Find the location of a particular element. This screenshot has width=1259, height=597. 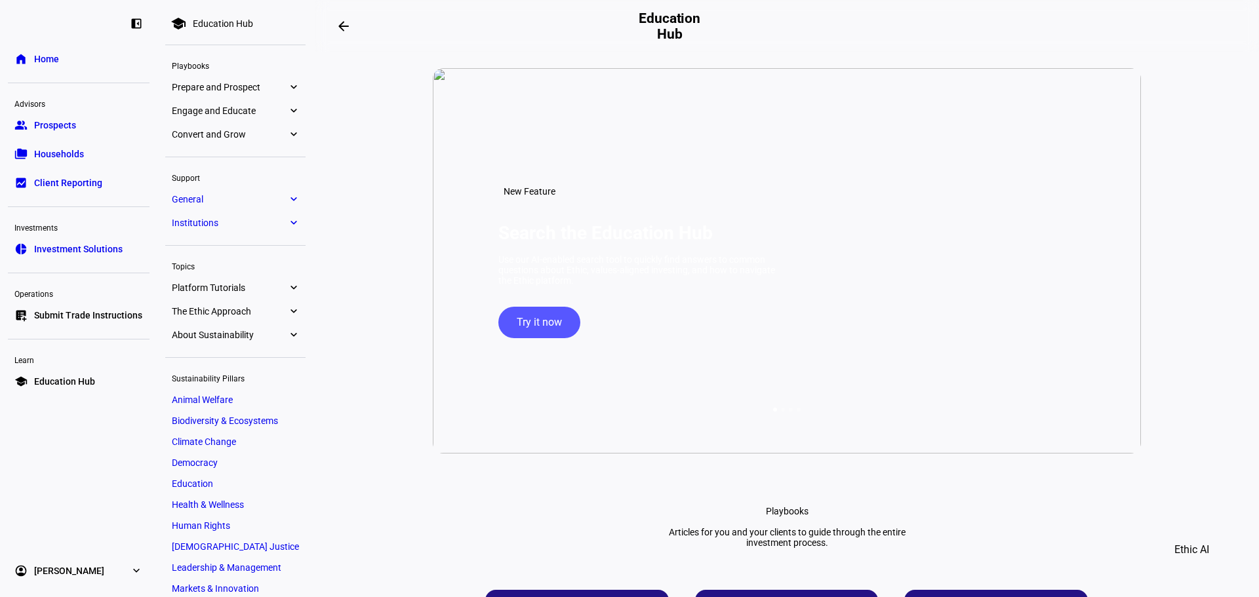

span: Platform Tutorials is located at coordinates (229, 288).